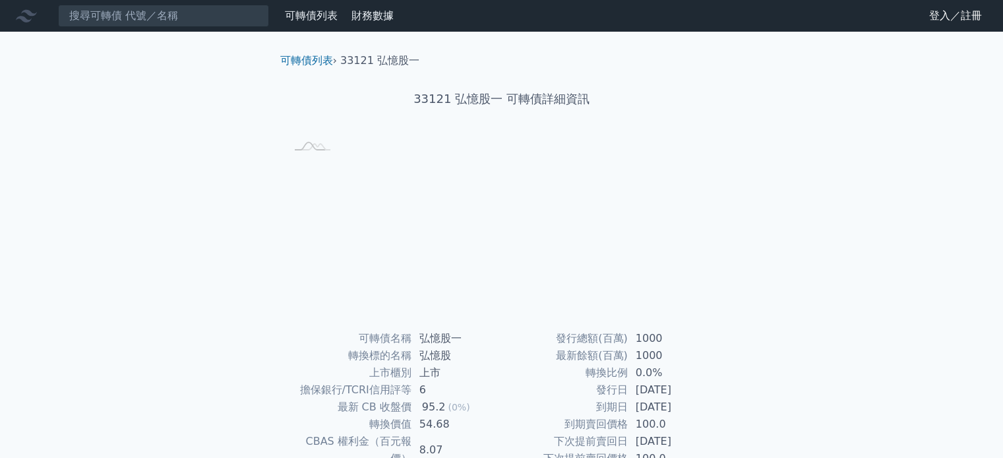  Describe the element at coordinates (380, 61) in the screenshot. I see `li: 33121 弘憶股一` at that location.